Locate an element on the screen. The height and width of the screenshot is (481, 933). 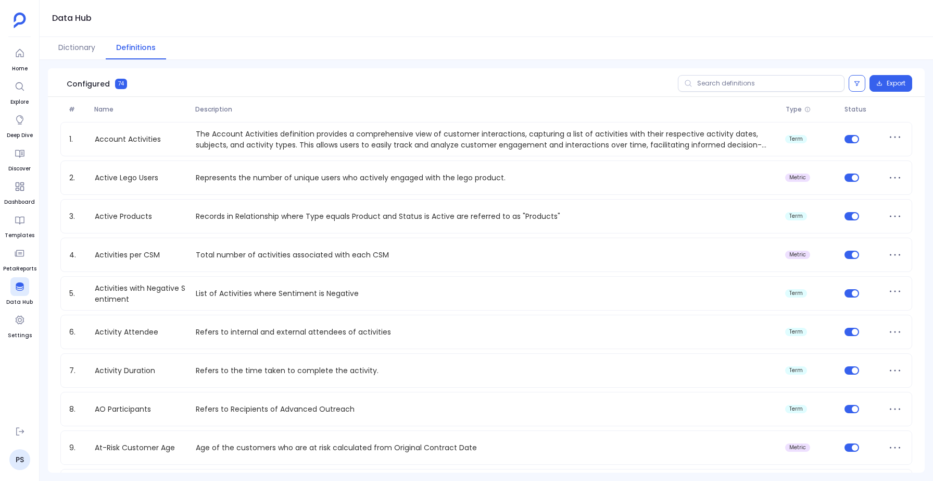
p: Refers to Recipients of Advanced Outreach is located at coordinates (486, 409).